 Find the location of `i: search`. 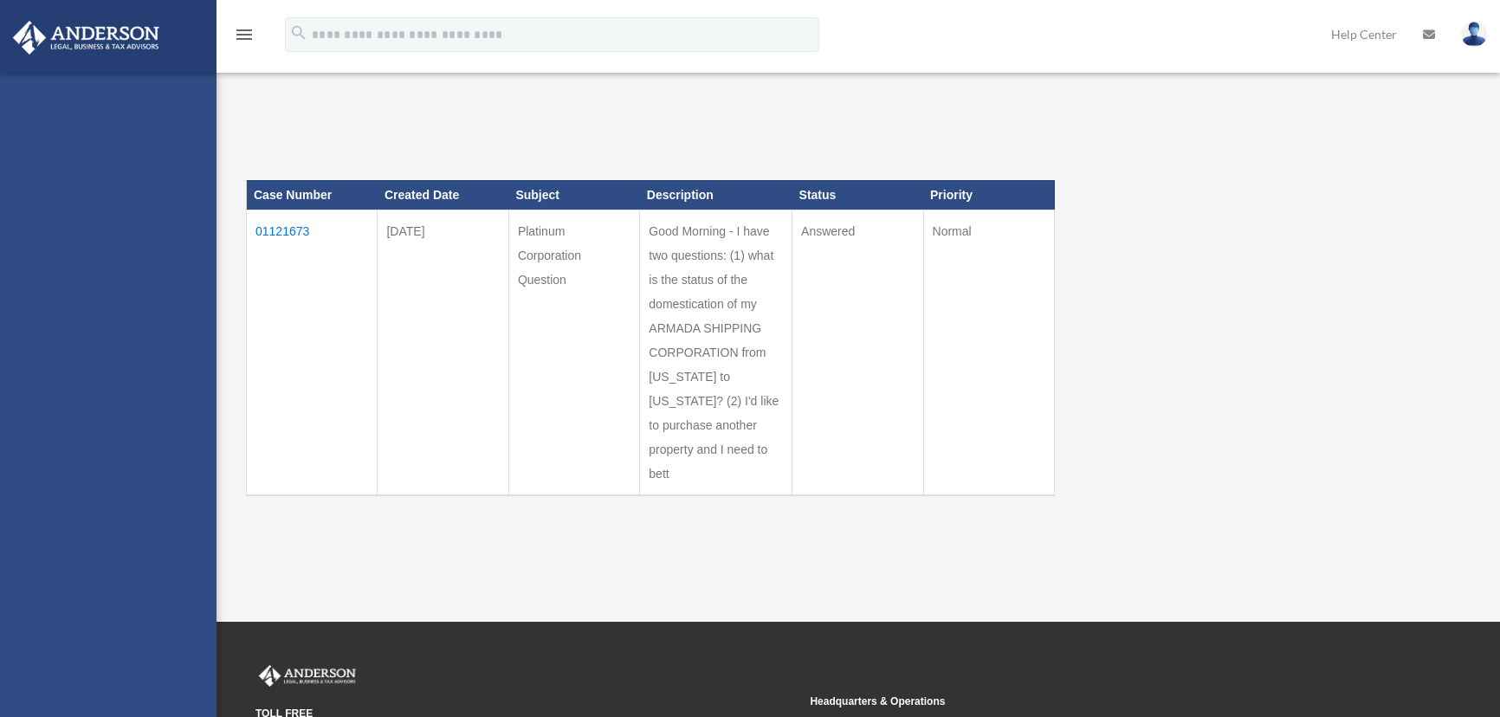

i: search is located at coordinates (299, 33).